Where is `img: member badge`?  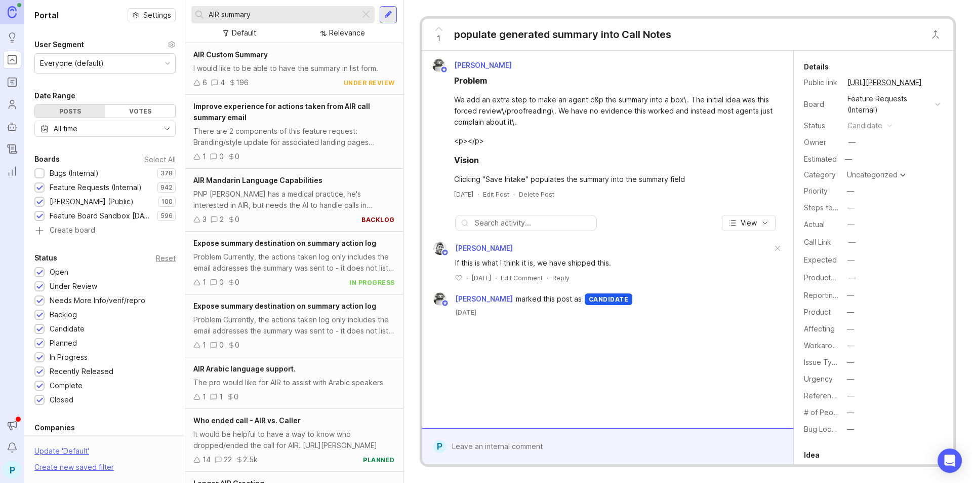 img: member badge is located at coordinates (445, 252).